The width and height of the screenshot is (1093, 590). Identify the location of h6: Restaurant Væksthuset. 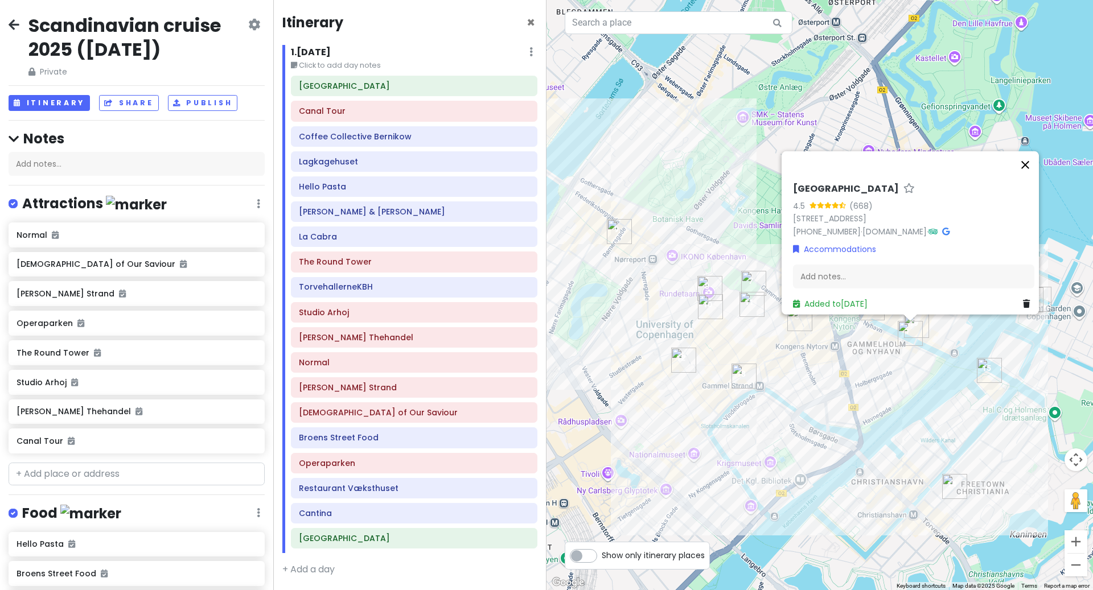
(414, 488).